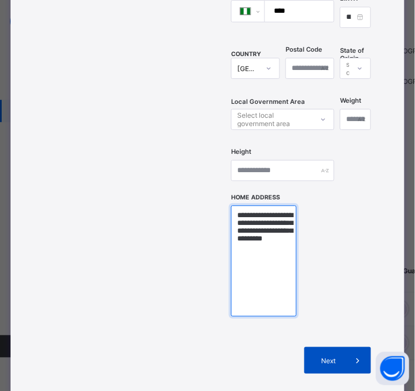 The width and height of the screenshot is (415, 391). Describe the element at coordinates (304, 49) in the screenshot. I see `label: Postal Code` at that location.